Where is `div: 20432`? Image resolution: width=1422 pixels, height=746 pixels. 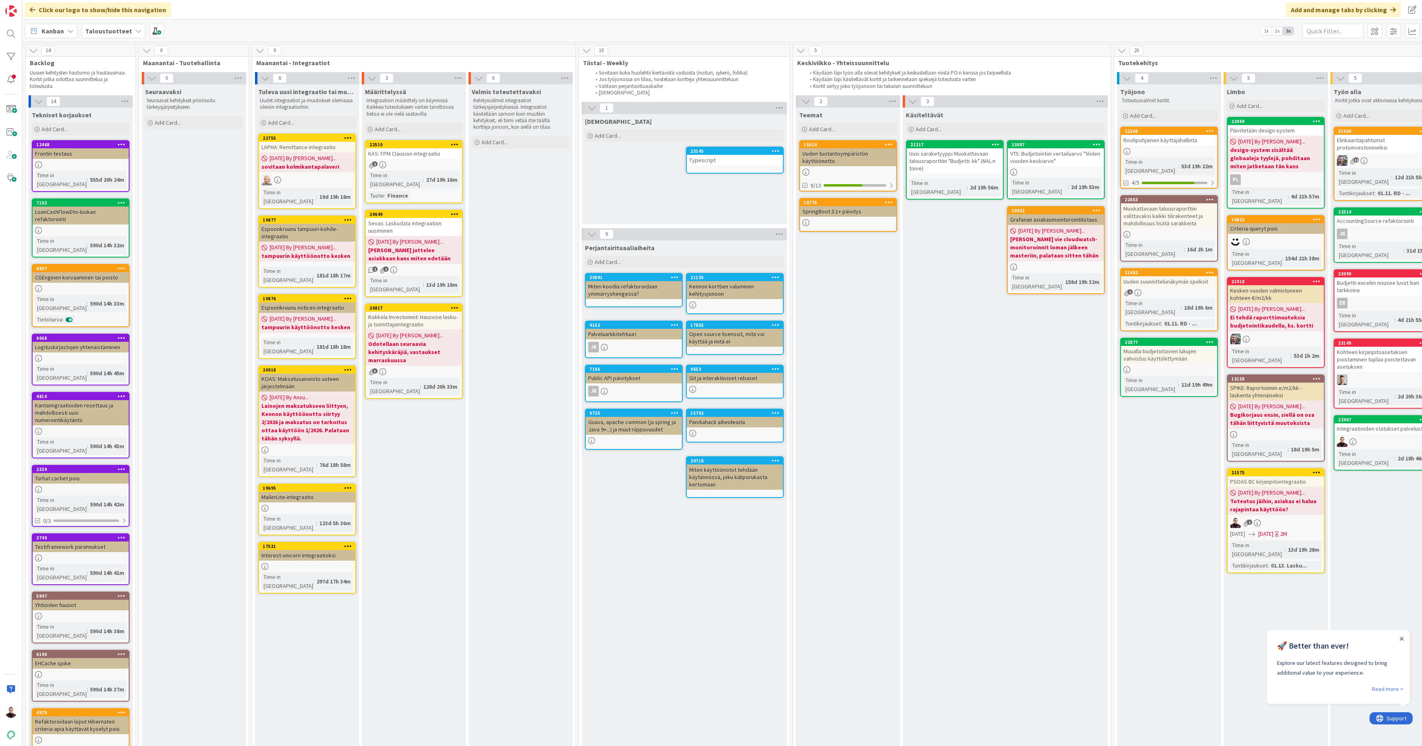 div: 20432 is located at coordinates (1057, 211).